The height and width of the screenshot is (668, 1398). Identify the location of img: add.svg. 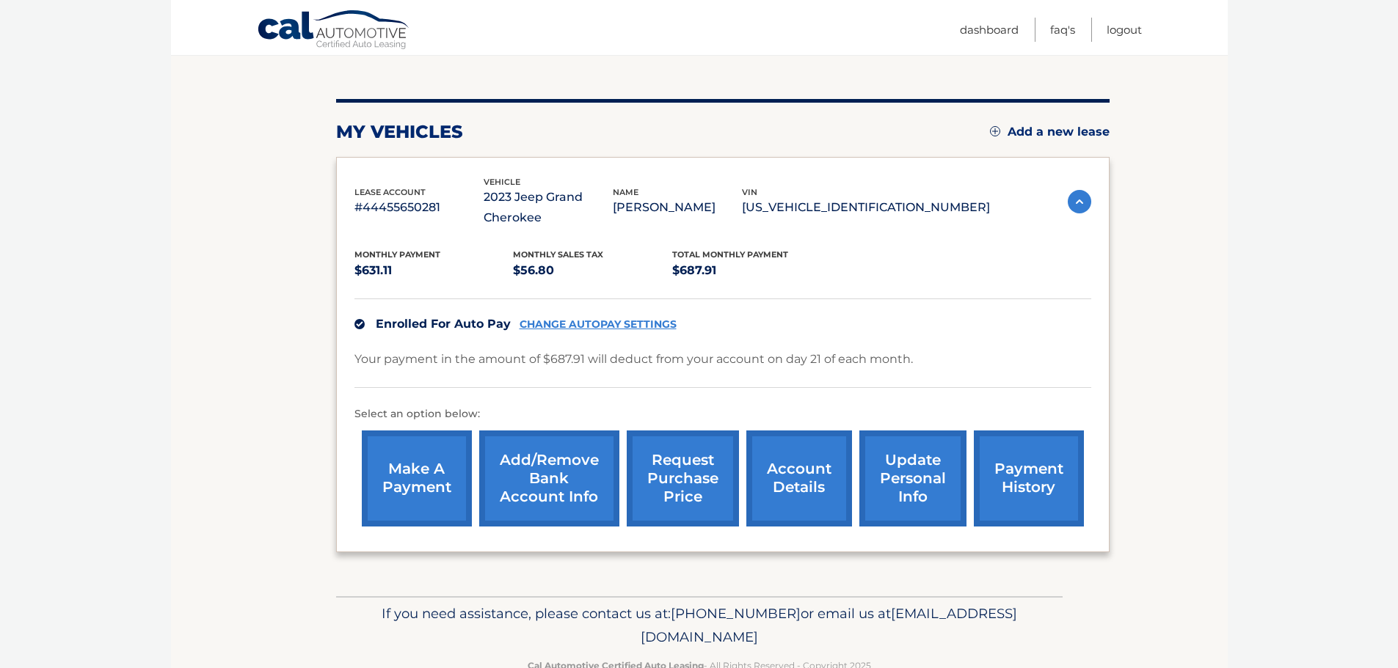
(995, 131).